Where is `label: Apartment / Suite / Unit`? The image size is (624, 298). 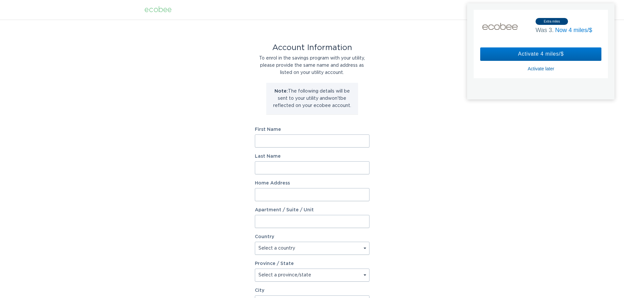
label: Apartment / Suite / Unit is located at coordinates (312, 210).